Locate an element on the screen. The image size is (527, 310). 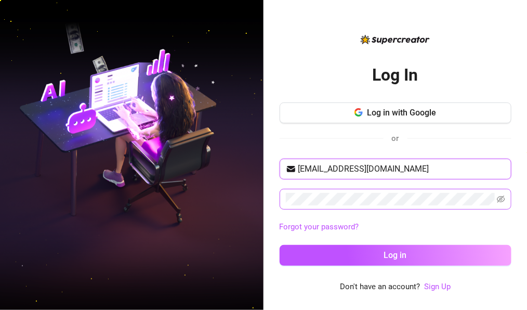
span: Don't have an account? is located at coordinates (380, 287).